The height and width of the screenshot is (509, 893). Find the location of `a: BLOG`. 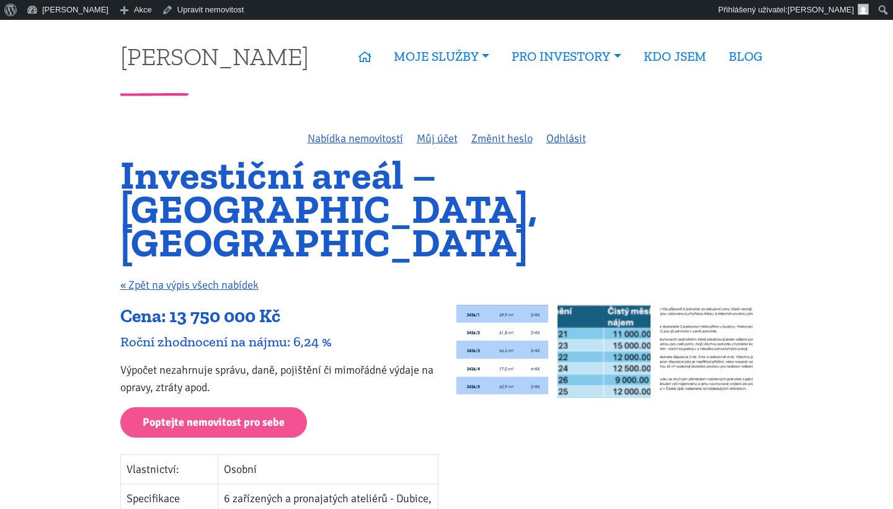

a: BLOG is located at coordinates (745, 56).